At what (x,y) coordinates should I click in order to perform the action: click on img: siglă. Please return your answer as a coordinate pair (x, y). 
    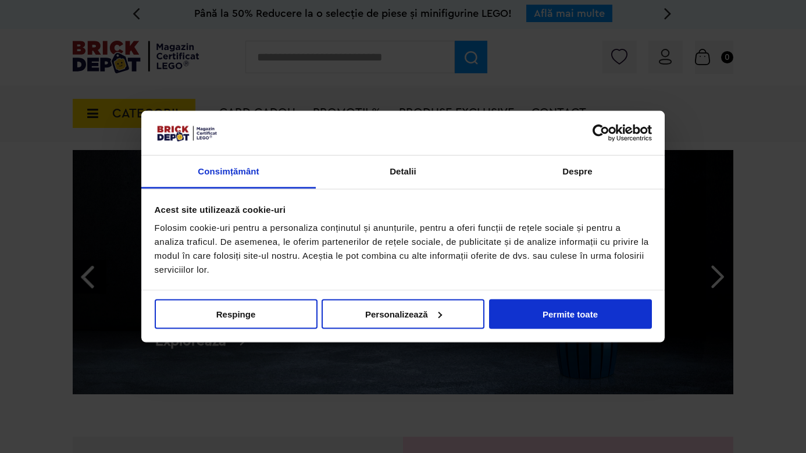
    Looking at the image, I should click on (187, 133).